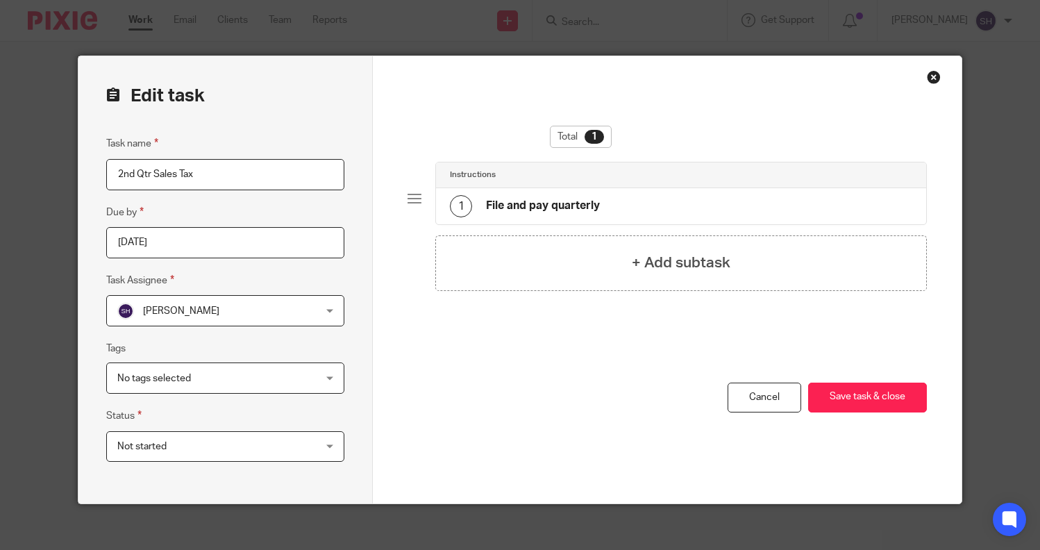 The width and height of the screenshot is (1040, 550). Describe the element at coordinates (543, 205) in the screenshot. I see `h4: File and pay quarterly` at that location.